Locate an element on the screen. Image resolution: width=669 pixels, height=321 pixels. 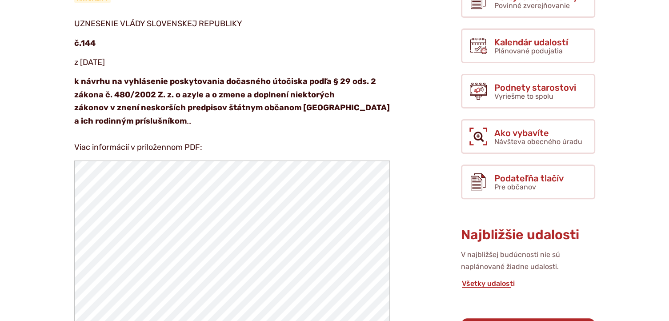
strong: k návrhu na vyhlásenie poskytovania dočasného útočiska podľa § 29 ods. 2 zákona č. 480/2002 Z. z.... is located at coordinates (232, 101).